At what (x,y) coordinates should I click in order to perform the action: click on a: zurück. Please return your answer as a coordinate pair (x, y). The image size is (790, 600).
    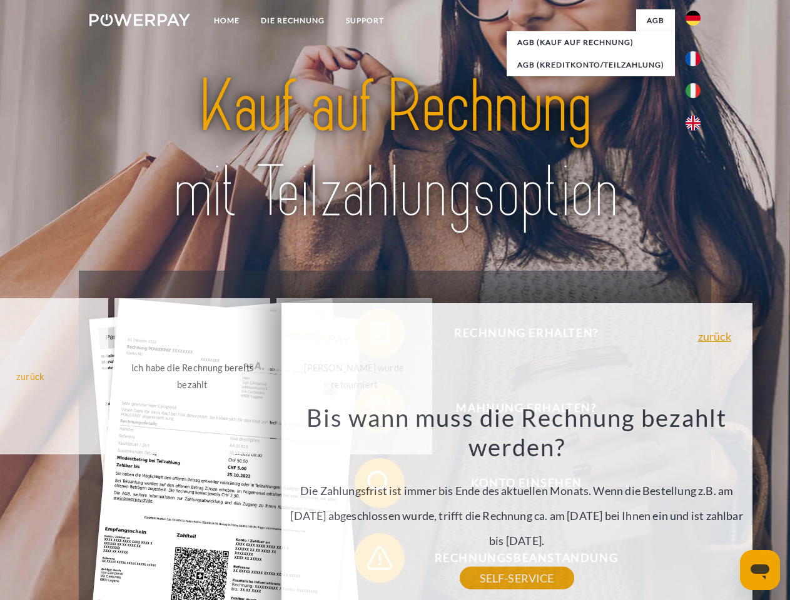
    Looking at the image, I should click on (714, 337).